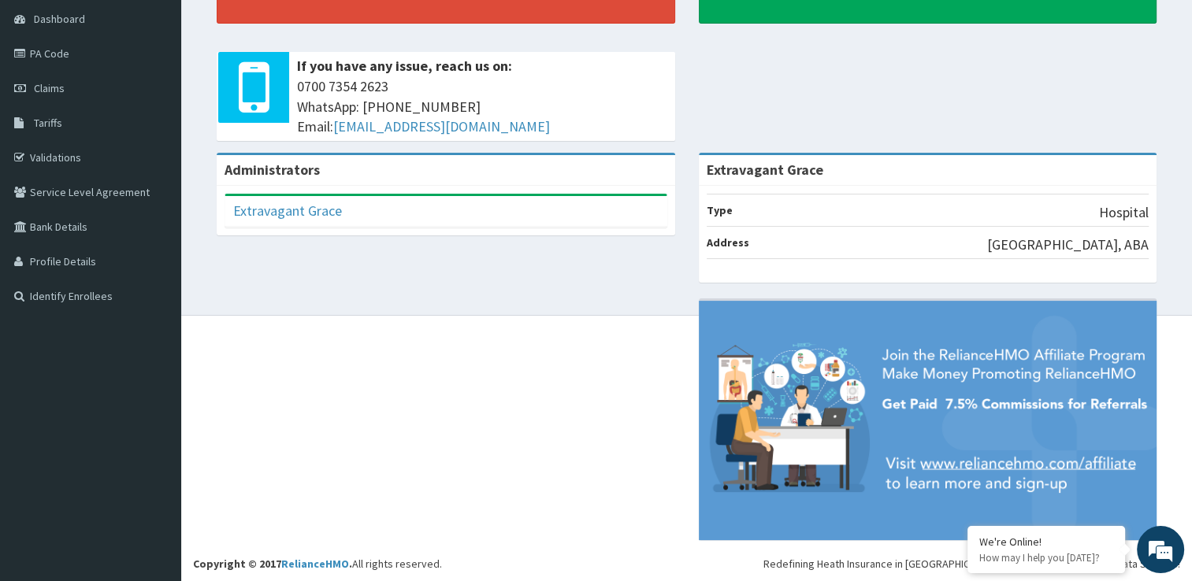  I want to click on p: Hospital, so click(1124, 213).